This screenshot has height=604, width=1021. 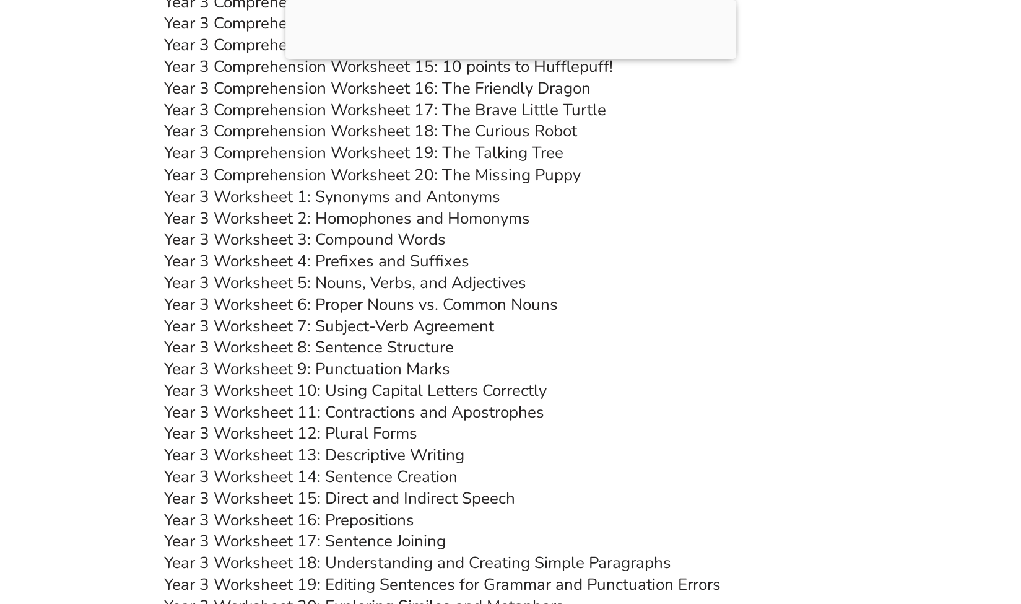 I want to click on a: Year 3 Worksheet 2: Homophones and Homonyms, so click(x=347, y=217).